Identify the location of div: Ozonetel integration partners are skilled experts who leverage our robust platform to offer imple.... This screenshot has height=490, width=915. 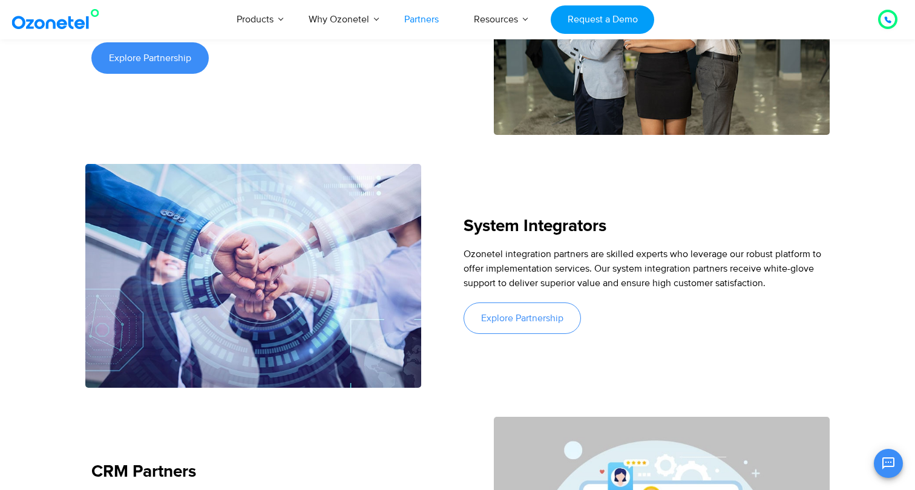
(643, 269).